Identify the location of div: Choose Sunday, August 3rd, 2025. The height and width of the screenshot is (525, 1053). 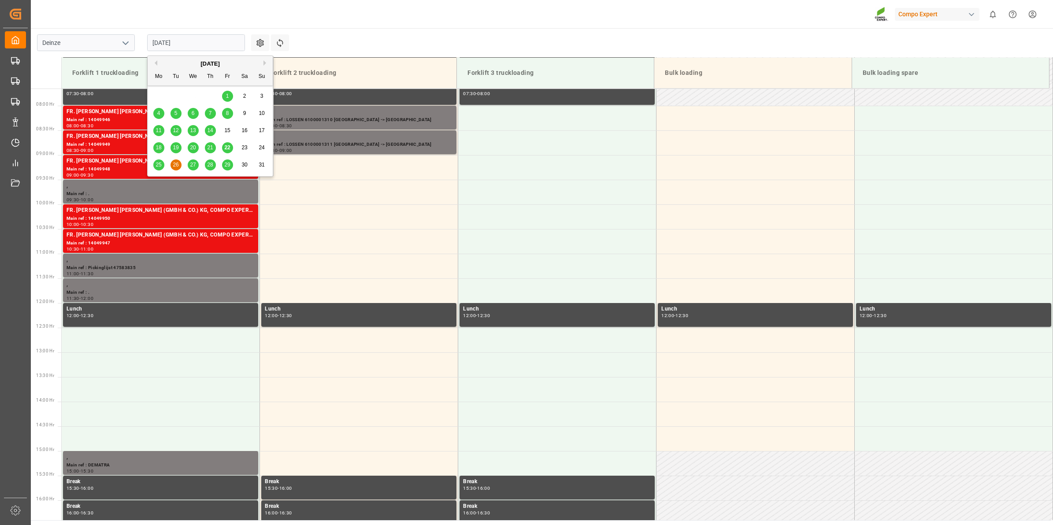
(262, 96).